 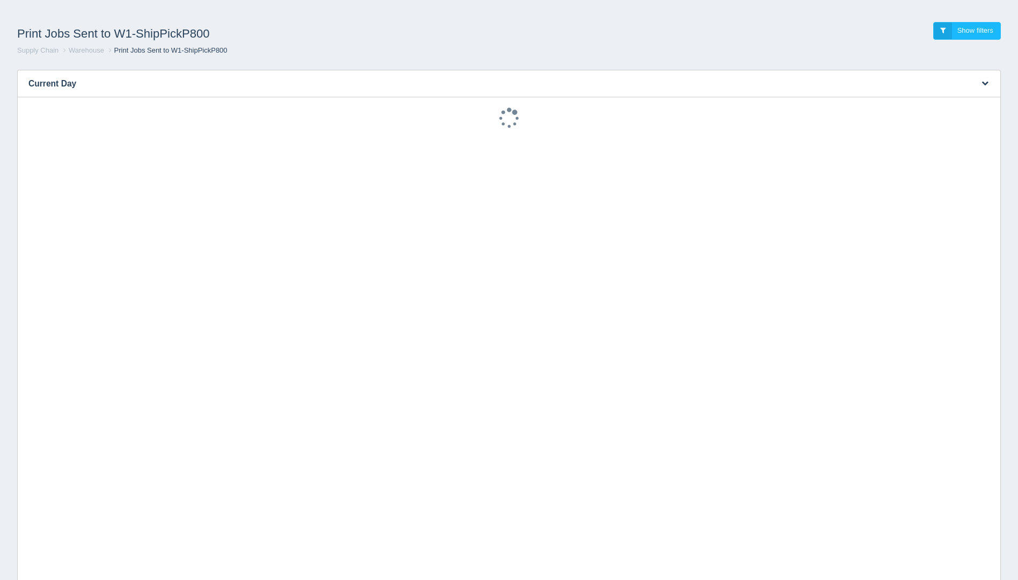 What do you see at coordinates (167, 50) in the screenshot?
I see `li: Print Jobs Sent to W1-ShipPickP800` at bounding box center [167, 50].